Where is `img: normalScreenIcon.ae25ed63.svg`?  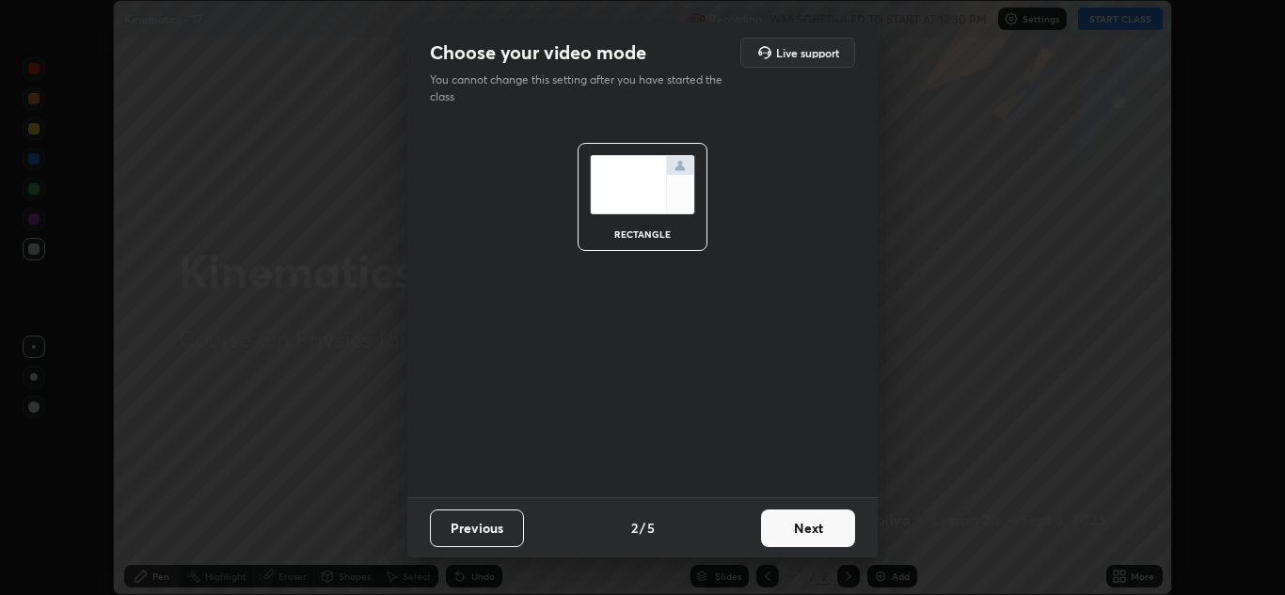
img: normalScreenIcon.ae25ed63.svg is located at coordinates (642, 184).